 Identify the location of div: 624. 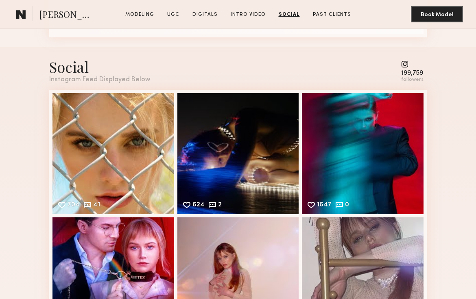
(198, 206).